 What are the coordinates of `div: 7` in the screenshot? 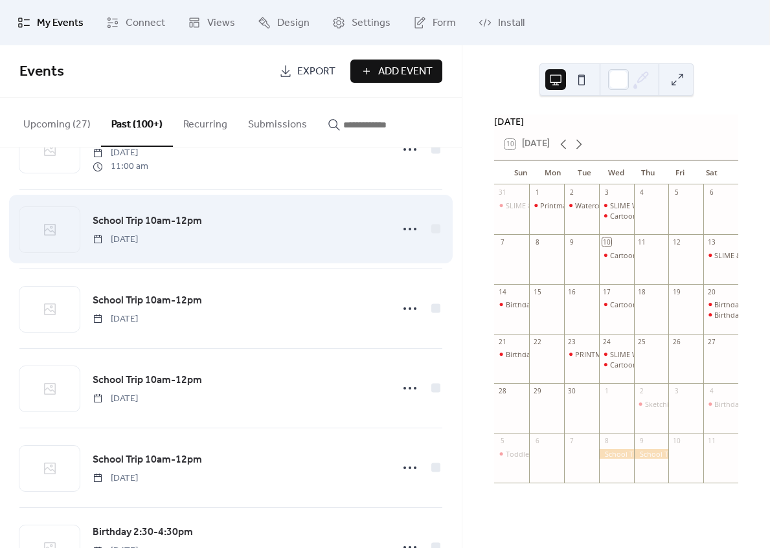 It's located at (502, 242).